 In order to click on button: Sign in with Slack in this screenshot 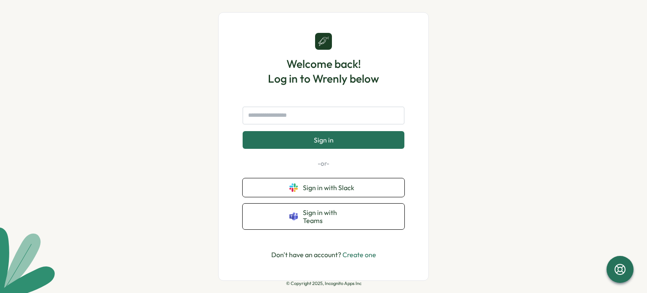, I will do `click(323, 187)`.